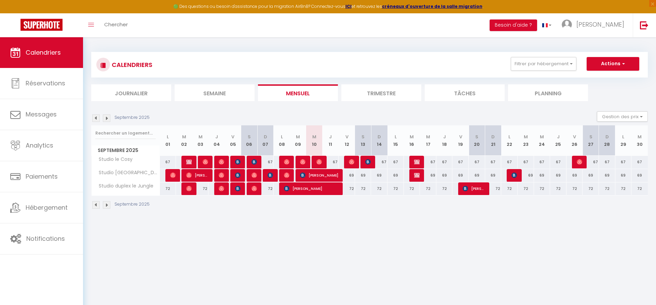 Image resolution: width=656 pixels, height=305 pixels. I want to click on span: Hébergement, so click(46, 207).